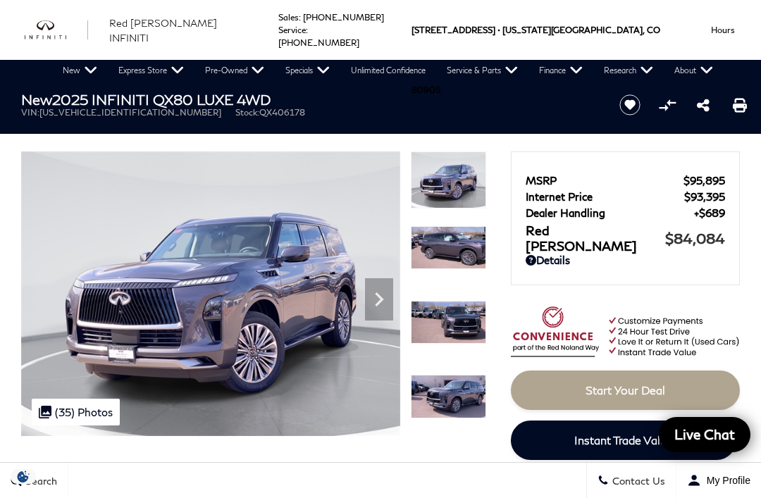 Image resolution: width=761 pixels, height=498 pixels. I want to click on img: INFINITI, so click(56, 30).